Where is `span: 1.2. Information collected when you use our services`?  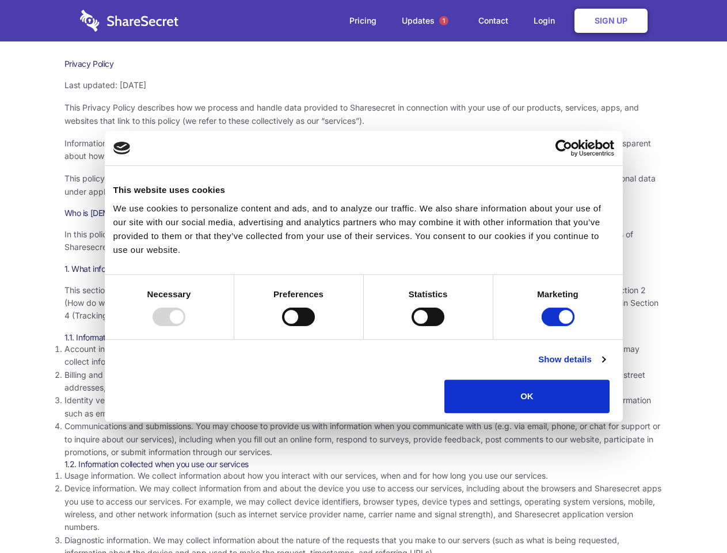
span: 1.2. Information collected when you use our services is located at coordinates (157, 464).